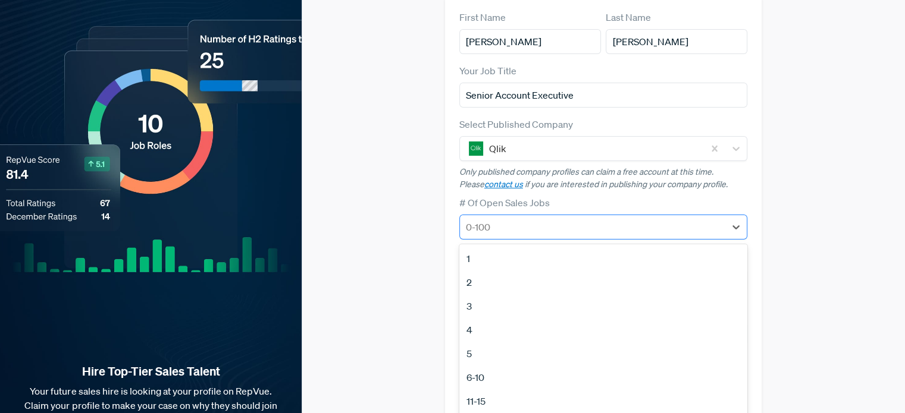 This screenshot has height=413, width=905. Describe the element at coordinates (603, 283) in the screenshot. I see `div: 2` at that location.